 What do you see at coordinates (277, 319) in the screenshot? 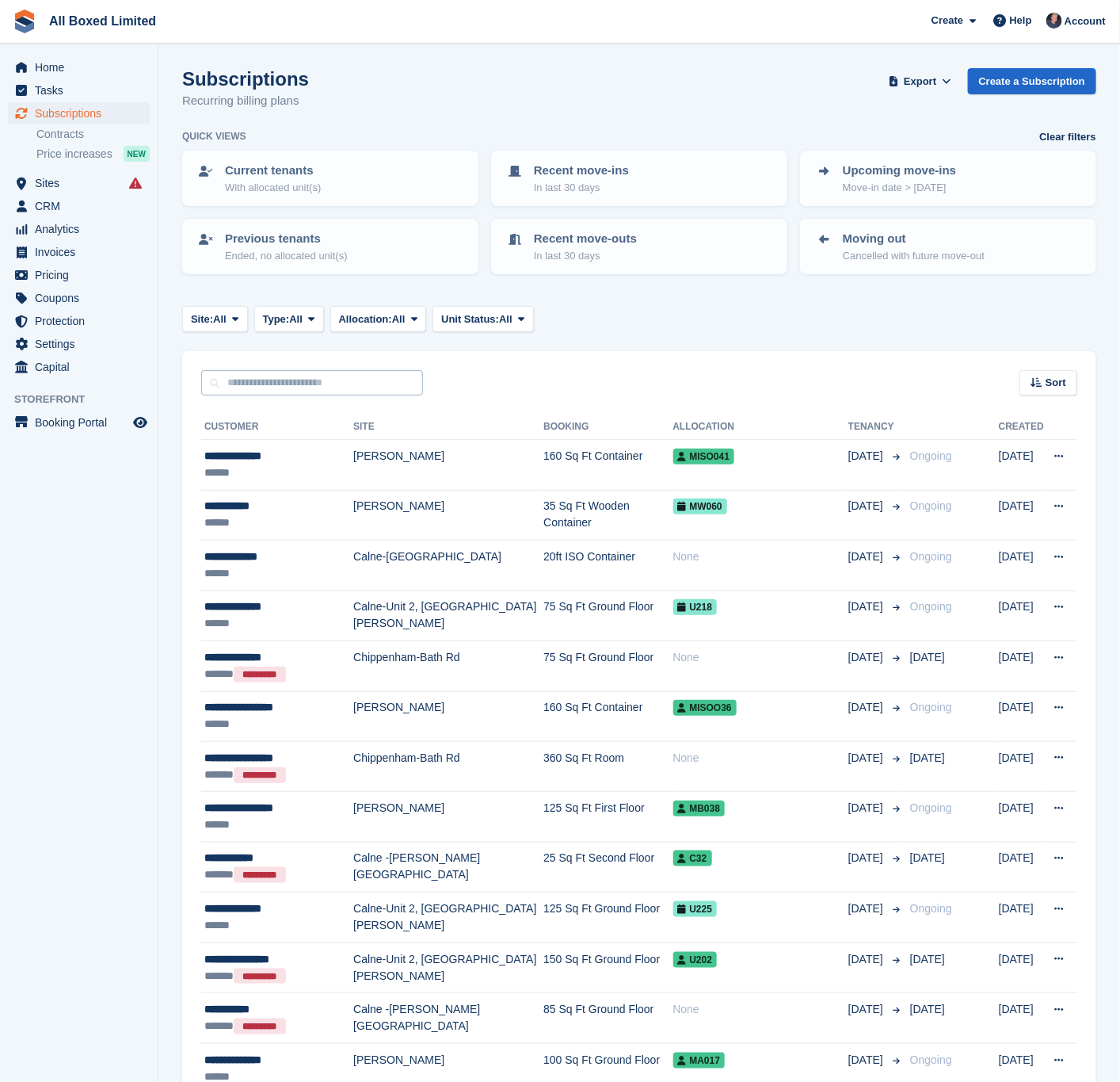
I see `span: Type:` at bounding box center [277, 319].